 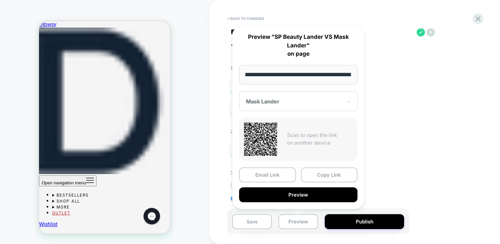 What do you see at coordinates (330, 174) in the screenshot?
I see `button: Copy Link` at bounding box center [330, 174].